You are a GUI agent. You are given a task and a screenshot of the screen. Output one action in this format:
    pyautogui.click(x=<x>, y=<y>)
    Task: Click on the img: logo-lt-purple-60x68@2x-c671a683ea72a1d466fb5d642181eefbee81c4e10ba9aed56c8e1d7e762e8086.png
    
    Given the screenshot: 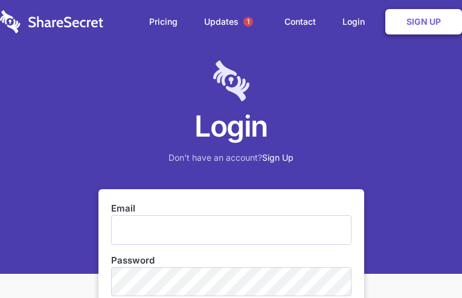 What is the action you would take?
    pyautogui.click(x=231, y=81)
    